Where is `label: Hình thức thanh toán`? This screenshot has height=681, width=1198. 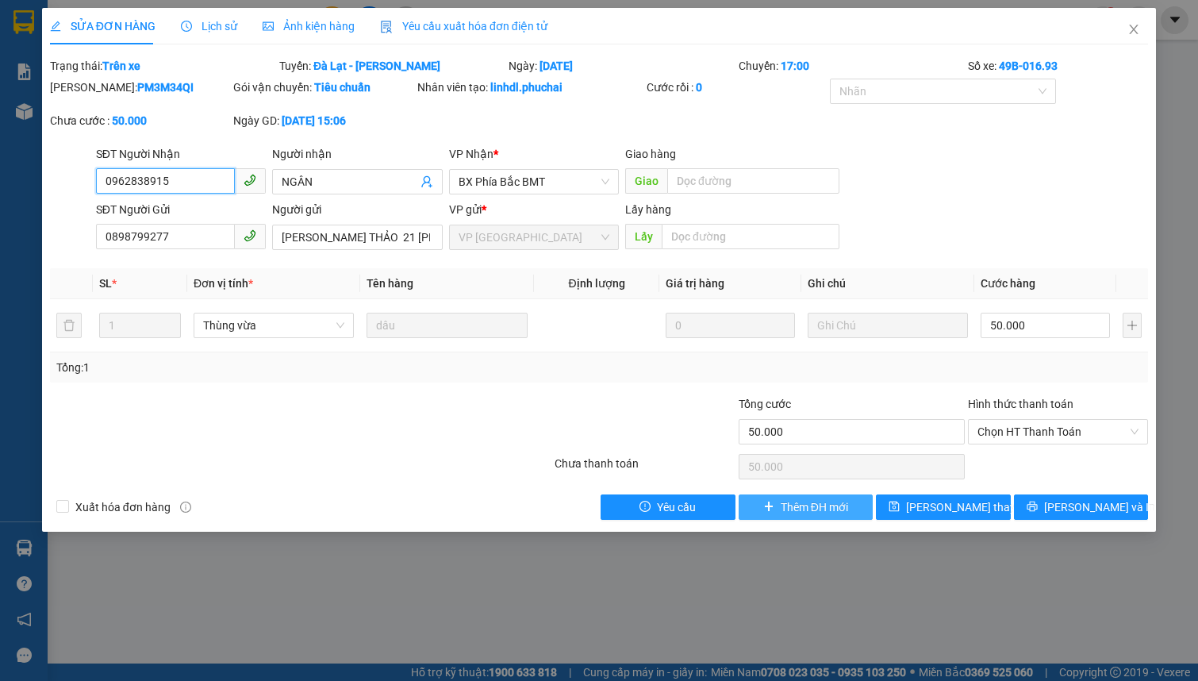
label: Hình thức thanh toán is located at coordinates (1020, 404).